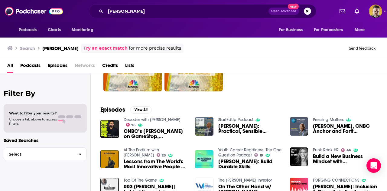 Image resolution: width=387 pixels, height=191 pixels. I want to click on img: Jon Fortt, CNBC Anchor and Fortt Knox Host, so click(299, 126).